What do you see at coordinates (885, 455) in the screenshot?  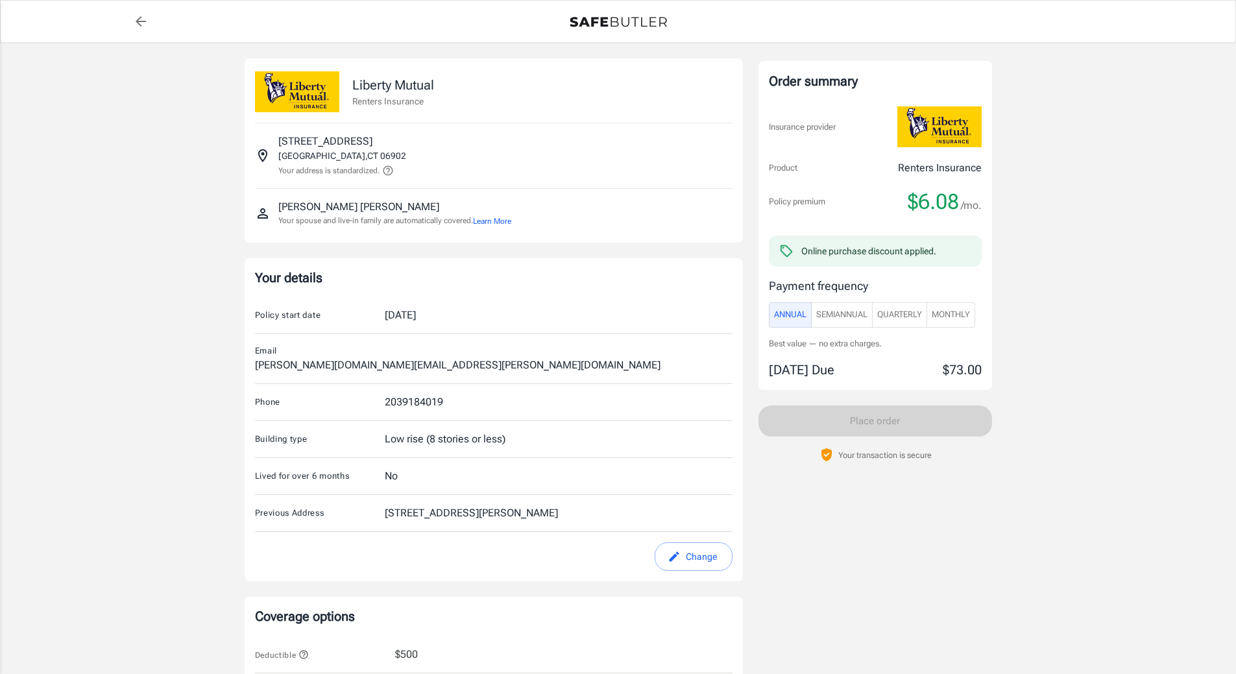 I see `p: Your transaction is secure` at bounding box center [885, 455].